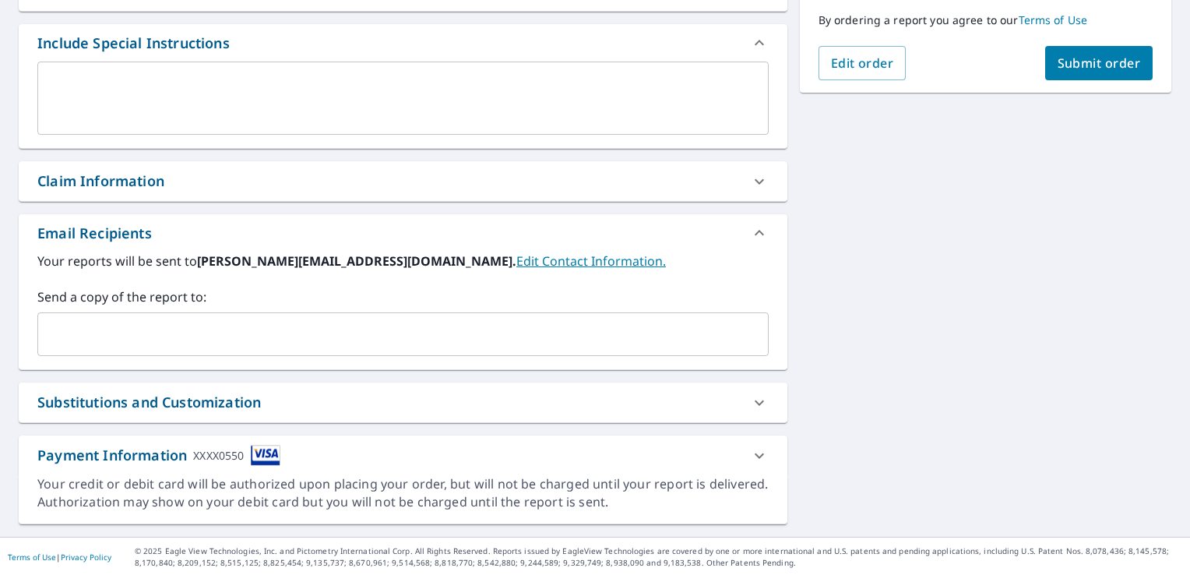  What do you see at coordinates (403, 261) in the screenshot?
I see `label: Your reports will be sent to` at bounding box center [403, 261].